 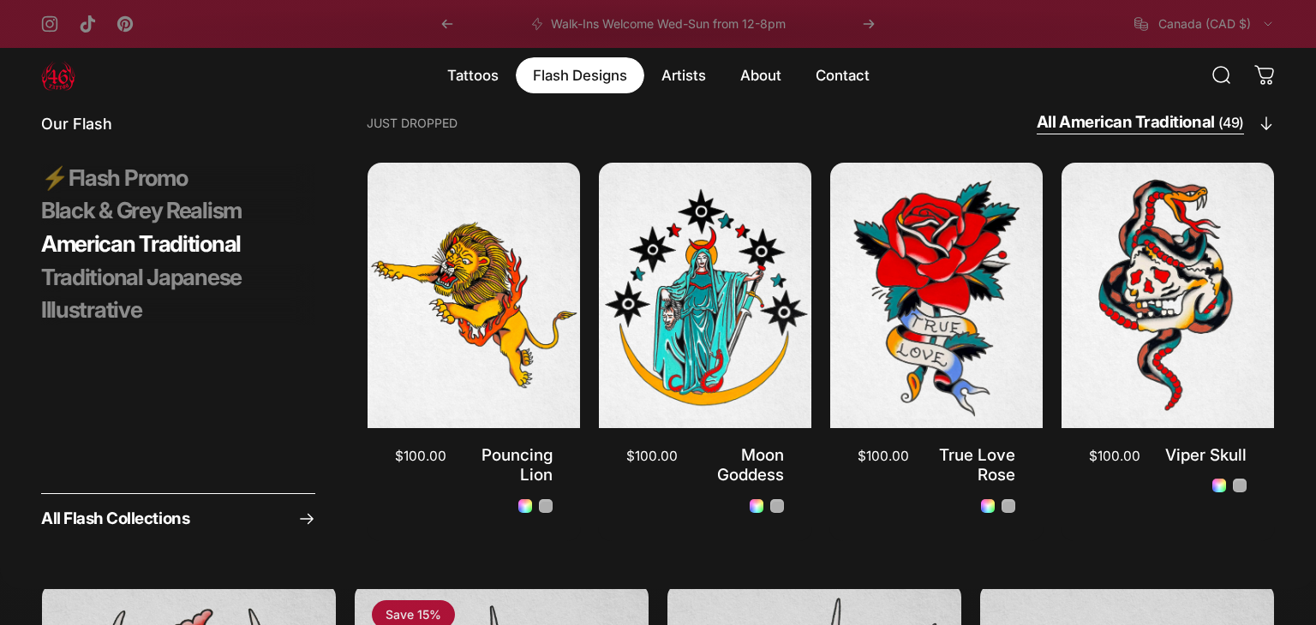 What do you see at coordinates (658, 75) in the screenshot?
I see `nav: Primary` at bounding box center [658, 75].